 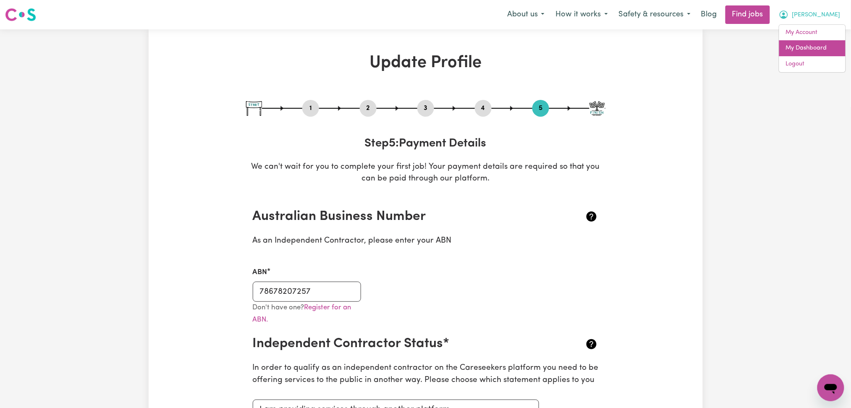 What do you see at coordinates (812, 48) in the screenshot?
I see `a: My Dashboard` at bounding box center [812, 48].